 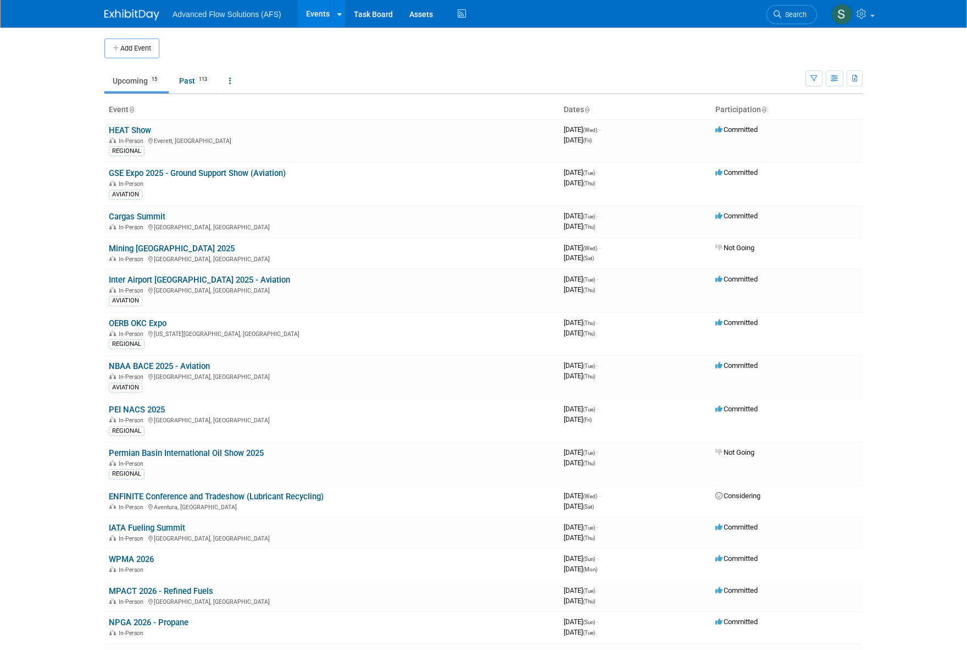 I want to click on a: Cargas Summit, so click(x=137, y=217).